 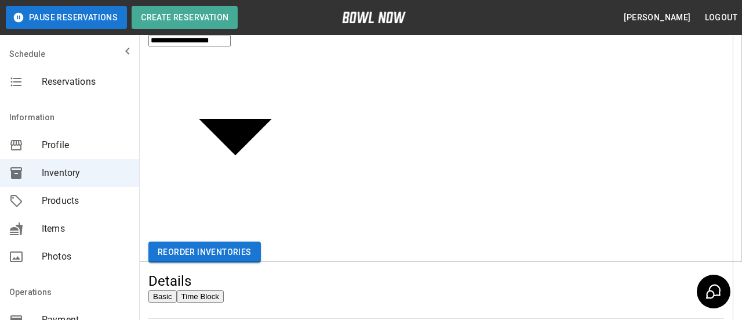 I want to click on span: Products, so click(x=86, y=201).